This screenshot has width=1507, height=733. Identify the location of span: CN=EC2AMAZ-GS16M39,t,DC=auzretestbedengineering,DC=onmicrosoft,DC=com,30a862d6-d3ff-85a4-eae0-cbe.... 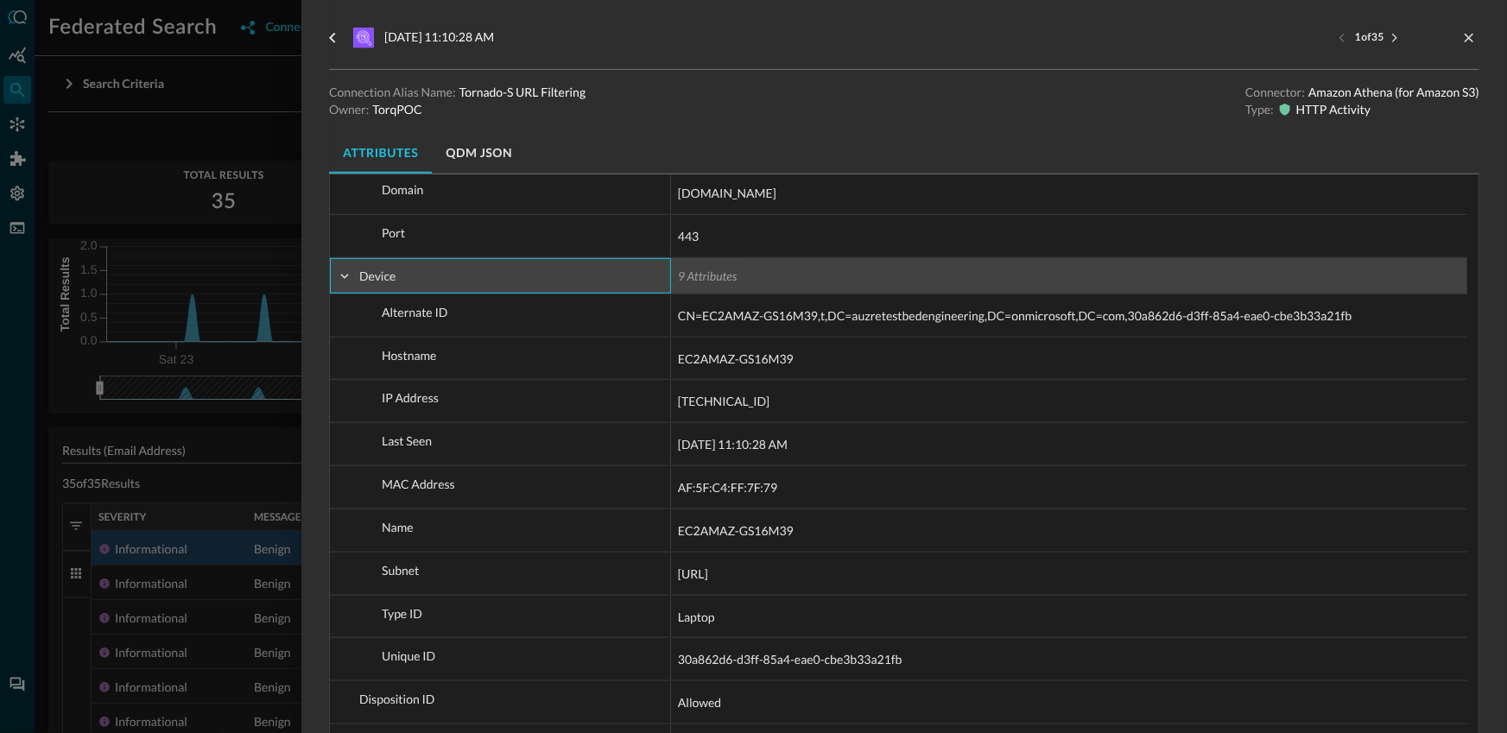
(1015, 316).